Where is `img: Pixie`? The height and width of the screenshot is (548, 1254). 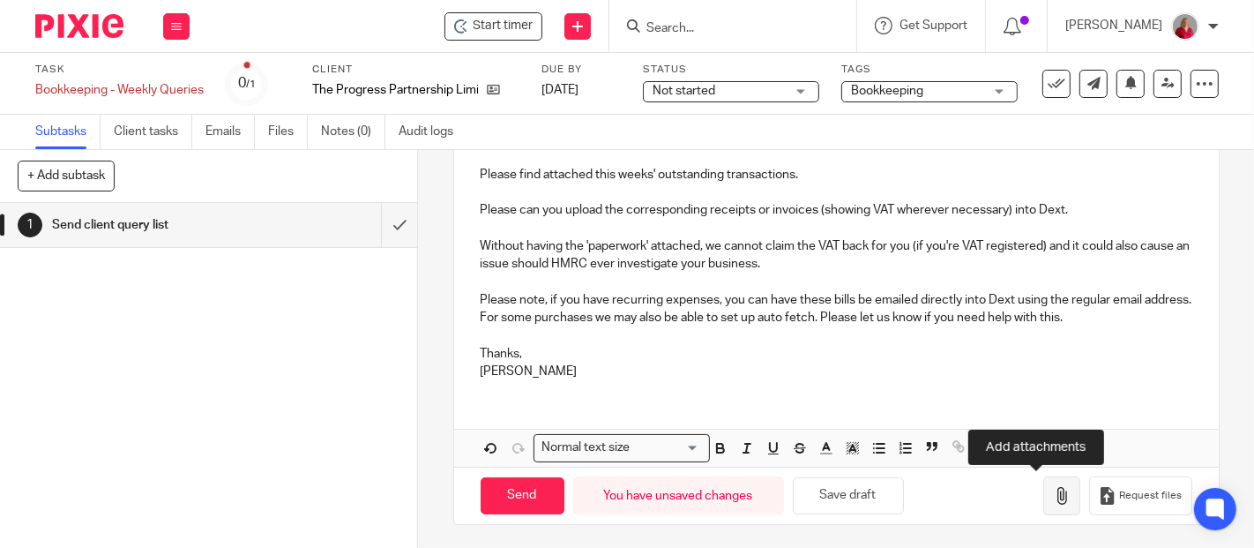
img: Pixie is located at coordinates (79, 26).